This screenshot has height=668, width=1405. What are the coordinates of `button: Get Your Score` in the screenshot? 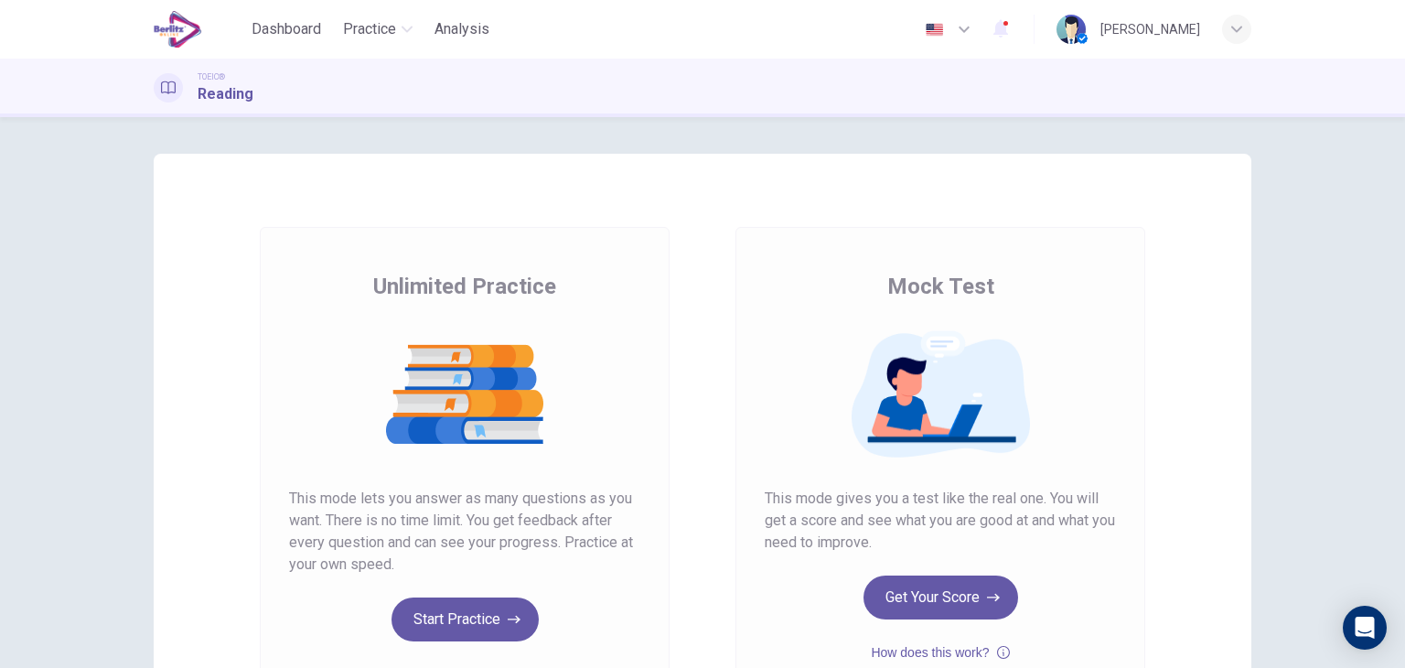 It's located at (940, 597).